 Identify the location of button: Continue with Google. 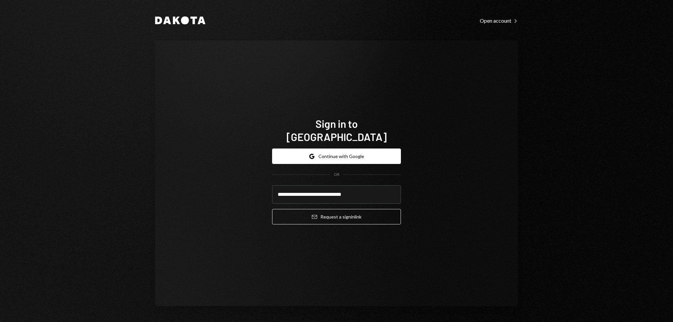
(336, 156).